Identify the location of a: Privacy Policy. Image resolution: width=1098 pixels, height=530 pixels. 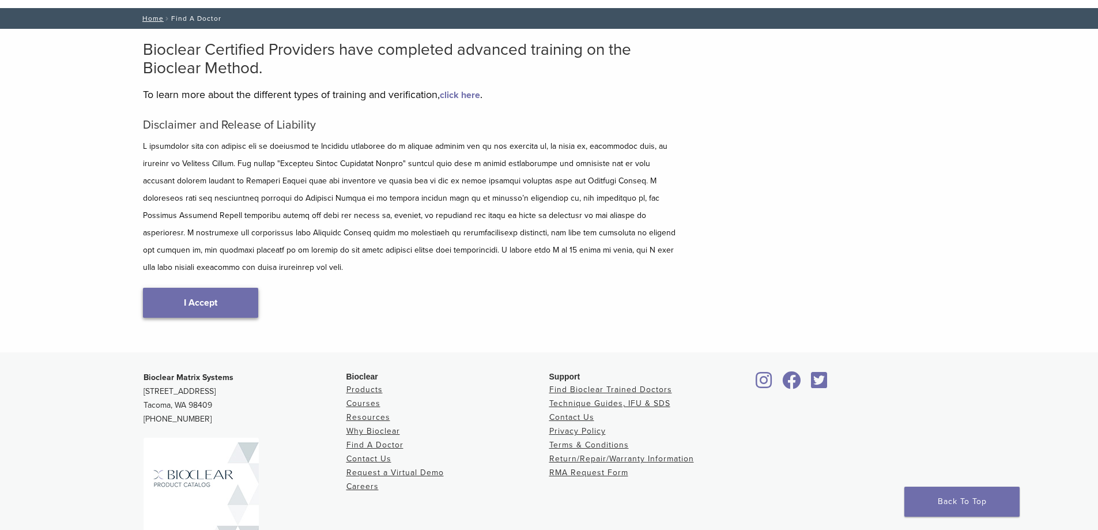
(577, 431).